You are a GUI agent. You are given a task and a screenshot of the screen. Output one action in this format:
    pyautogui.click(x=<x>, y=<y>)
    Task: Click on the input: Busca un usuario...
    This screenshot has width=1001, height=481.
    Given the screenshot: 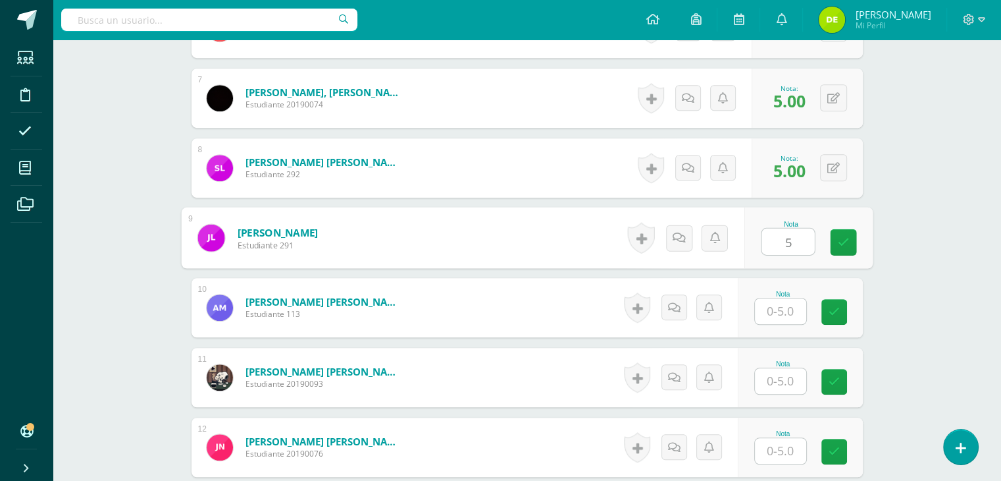 What is the action you would take?
    pyautogui.click(x=209, y=20)
    